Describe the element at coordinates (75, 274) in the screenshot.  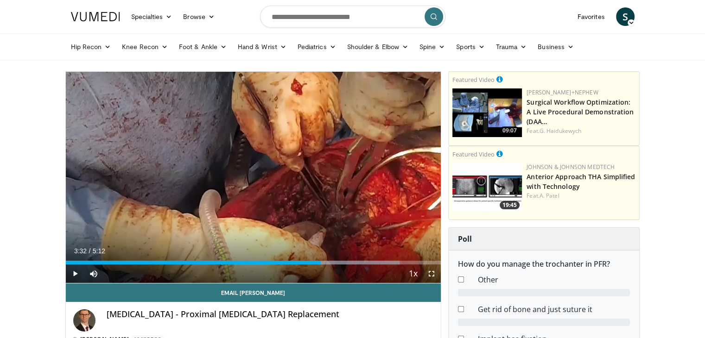
I see `button: Play` at that location.